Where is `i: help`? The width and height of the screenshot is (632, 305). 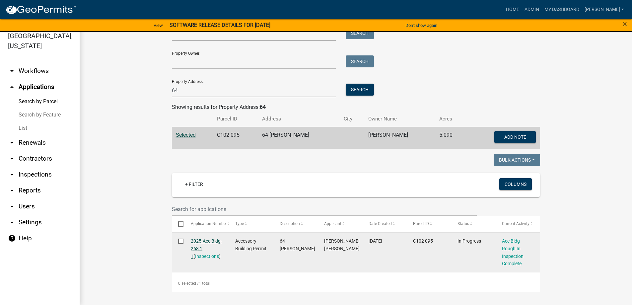 i: help is located at coordinates (12, 238).